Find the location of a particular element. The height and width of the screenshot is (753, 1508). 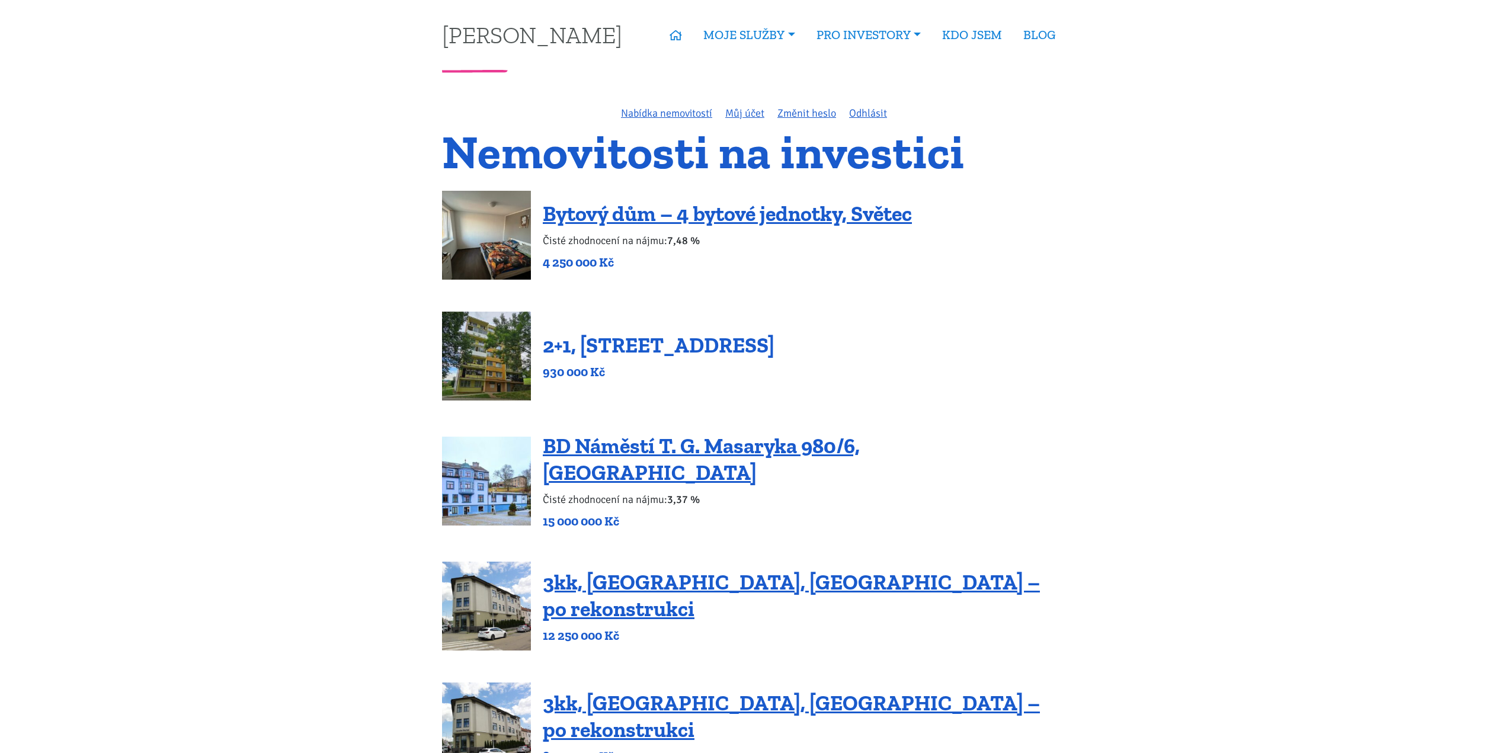

h1: Nemovitosti na investici is located at coordinates (754, 152).